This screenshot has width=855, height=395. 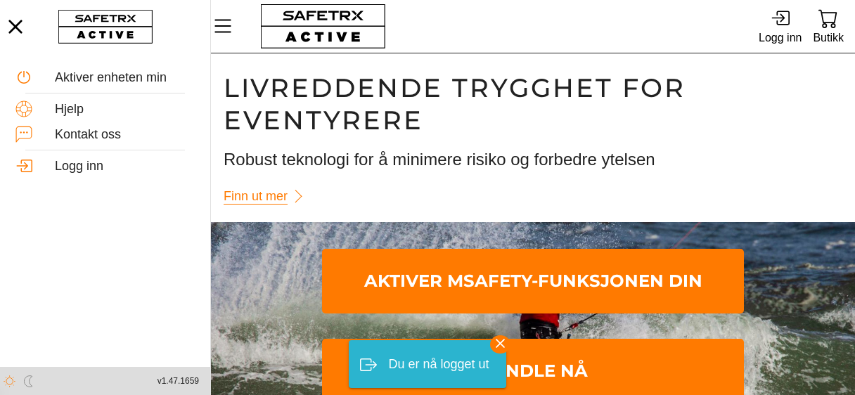 What do you see at coordinates (88, 134) in the screenshot?
I see `font: Kontakt oss` at bounding box center [88, 134].